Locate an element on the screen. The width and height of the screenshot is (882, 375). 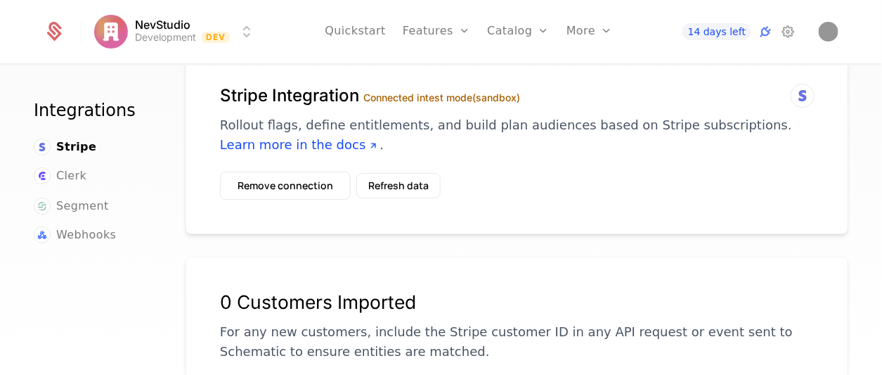
button: Select environment is located at coordinates (177, 32).